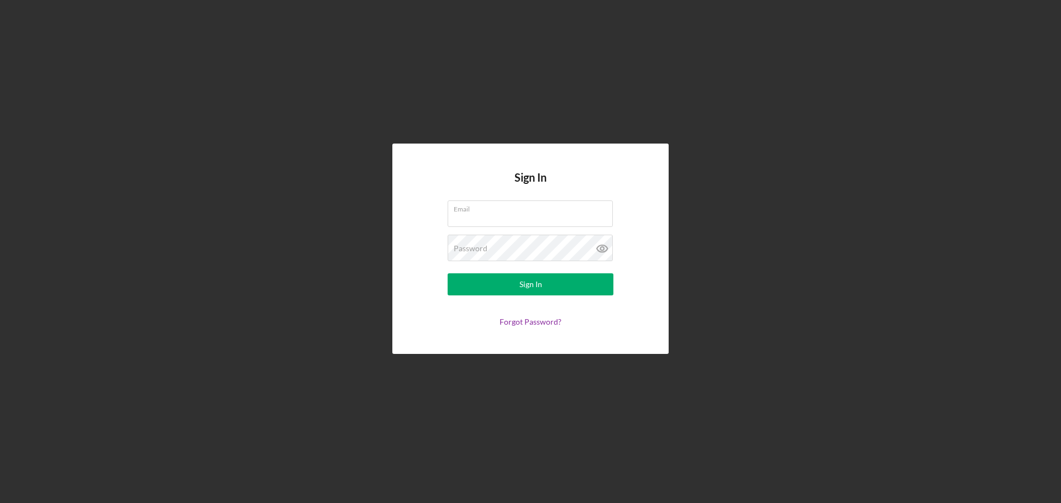 The image size is (1061, 503). Describe the element at coordinates (470, 249) in the screenshot. I see `label: Password` at that location.